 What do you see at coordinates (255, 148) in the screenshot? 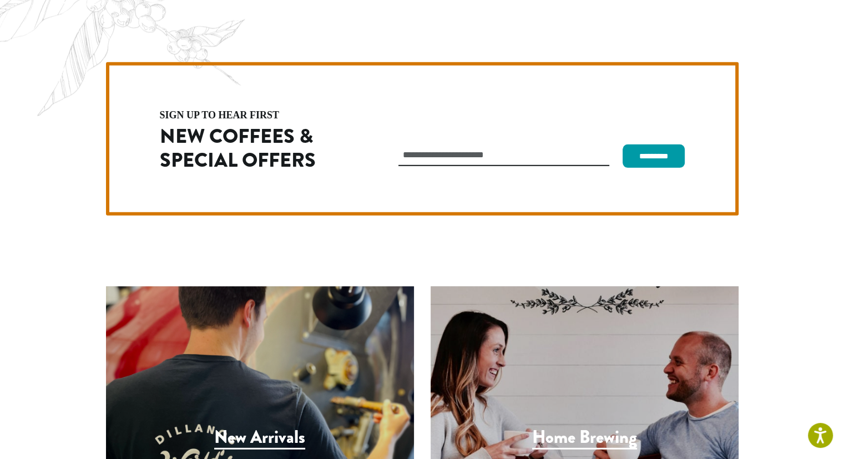
I see `h2: New Coffees & Special Offers` at bounding box center [255, 148].